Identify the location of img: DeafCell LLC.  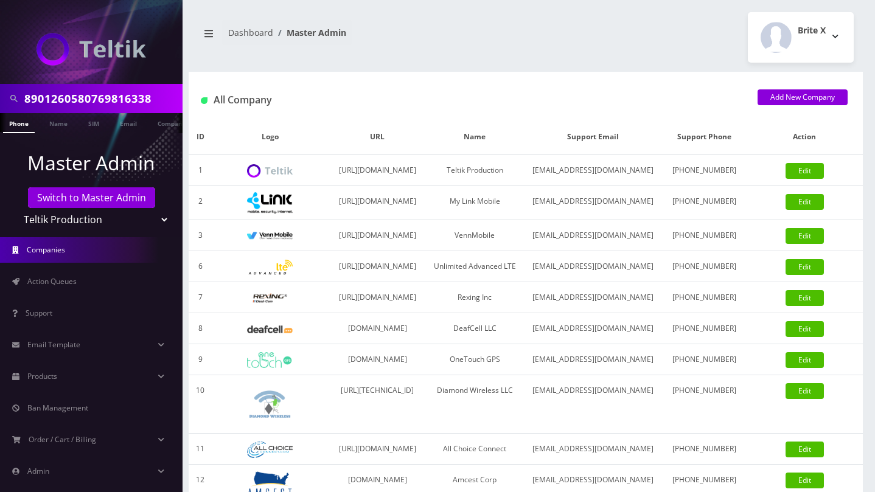
(270, 329).